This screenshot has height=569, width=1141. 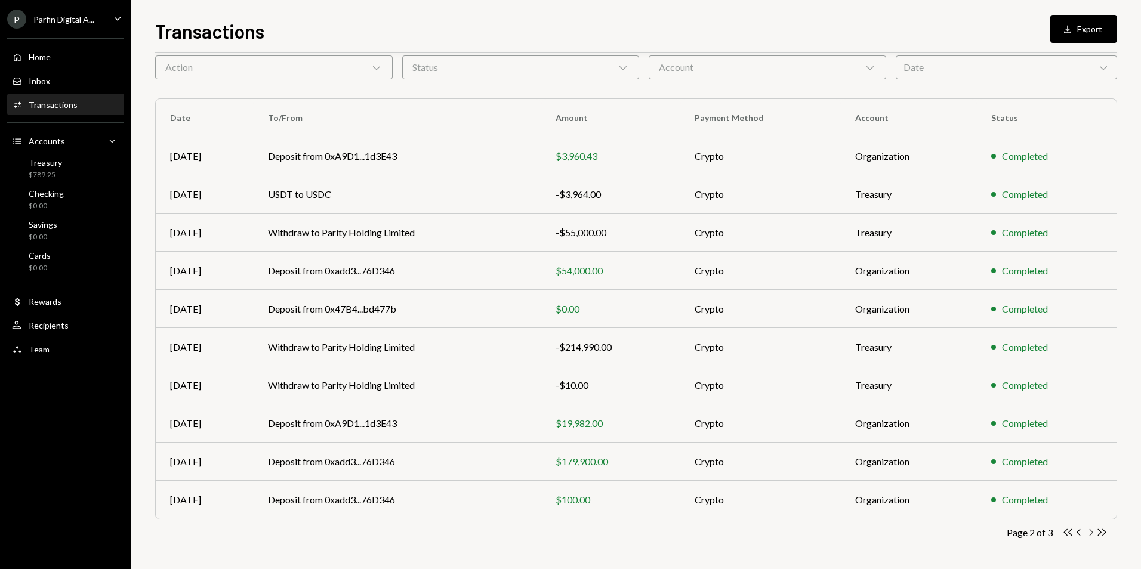 I want to click on div: Parfin Digital A..., so click(x=64, y=19).